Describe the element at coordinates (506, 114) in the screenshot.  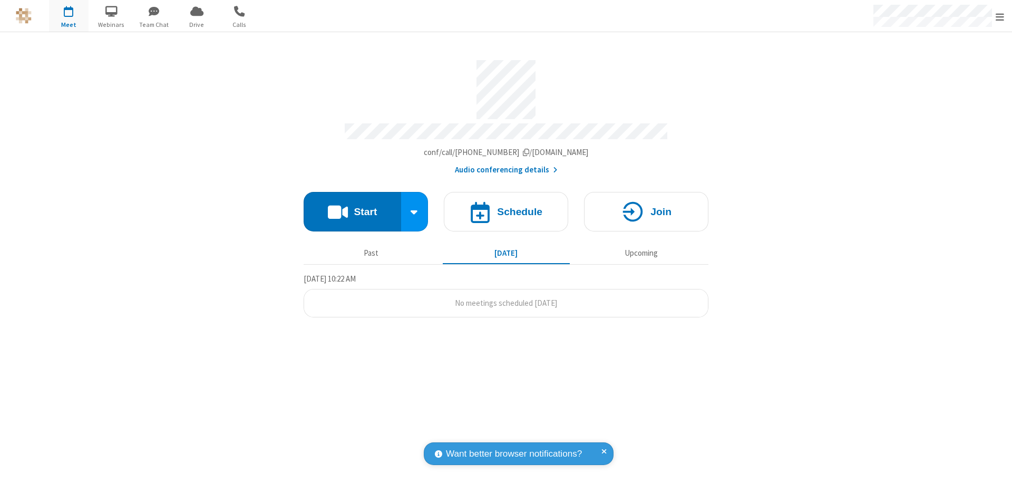
I see `section: Account details` at that location.